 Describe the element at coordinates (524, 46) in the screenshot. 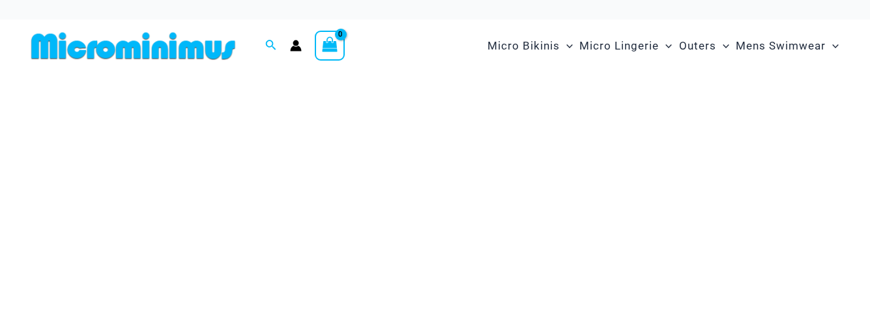

I see `span: Micro Bikinis` at that location.